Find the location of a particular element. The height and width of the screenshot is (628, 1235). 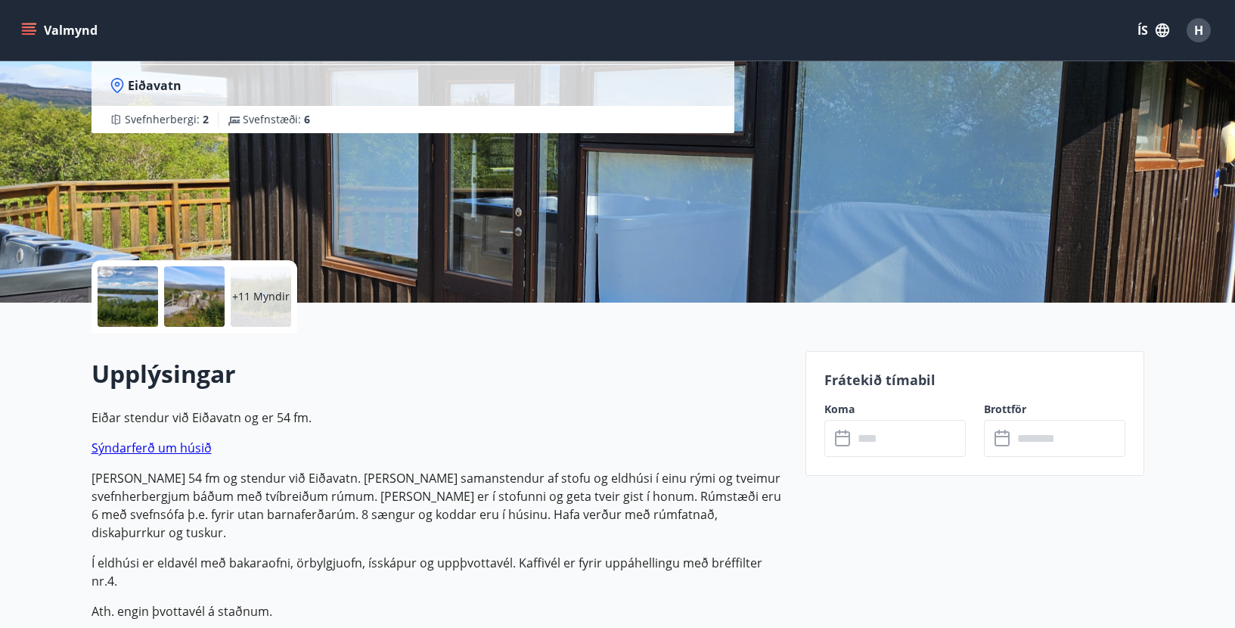

button: H is located at coordinates (1199, 30).